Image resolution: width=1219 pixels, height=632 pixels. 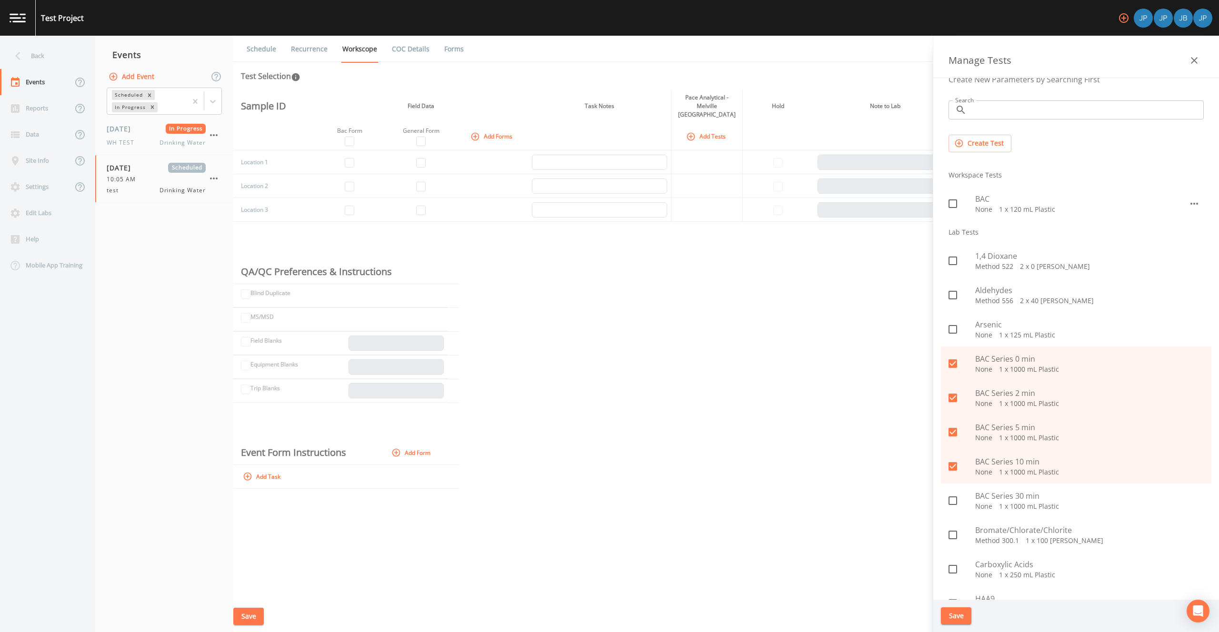 I want to click on label: Equipment Blanks, so click(x=274, y=365).